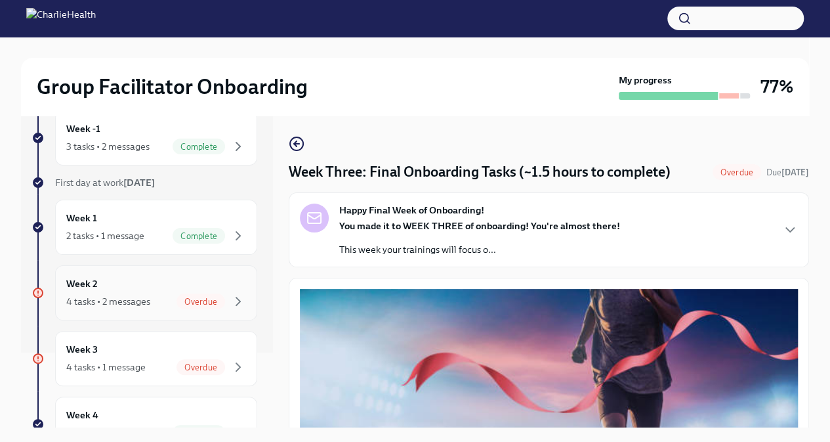 This screenshot has height=442, width=830. Describe the element at coordinates (82, 415) in the screenshot. I see `h6: Week 4` at that location.